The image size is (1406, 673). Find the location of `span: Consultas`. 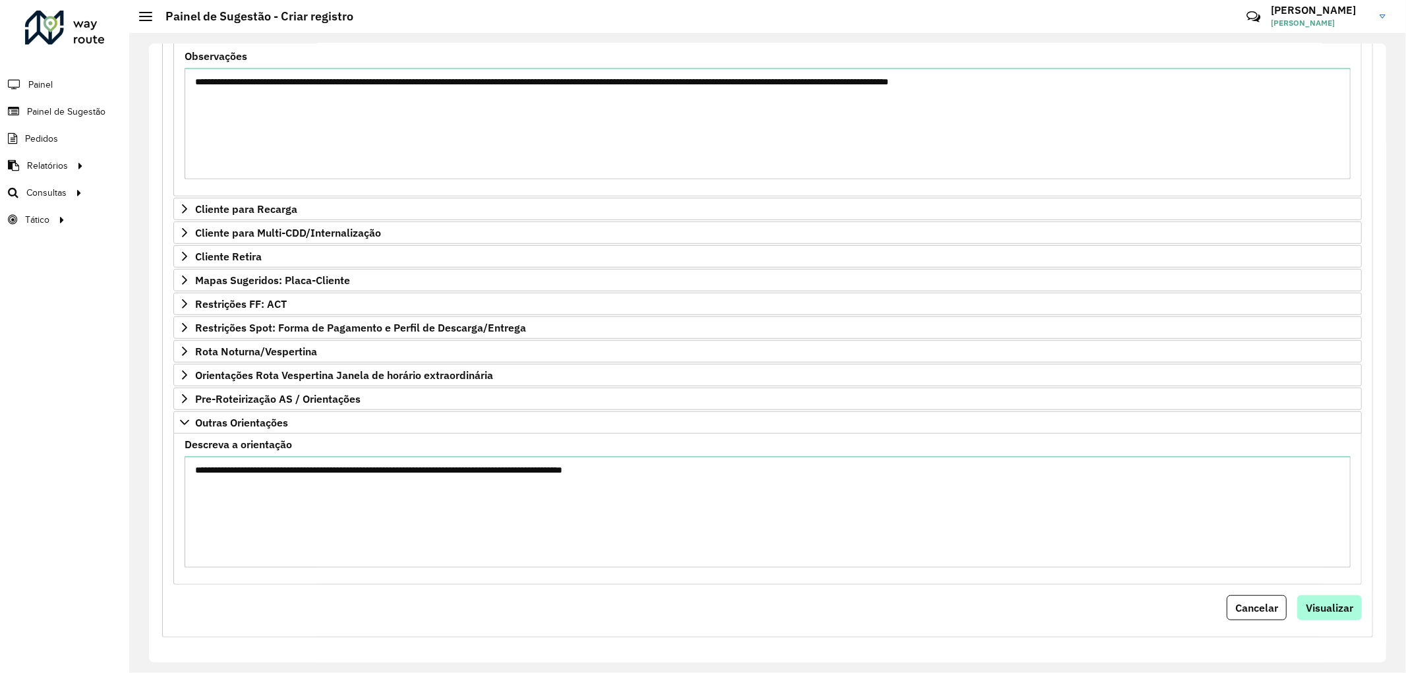

span: Consultas is located at coordinates (46, 193).